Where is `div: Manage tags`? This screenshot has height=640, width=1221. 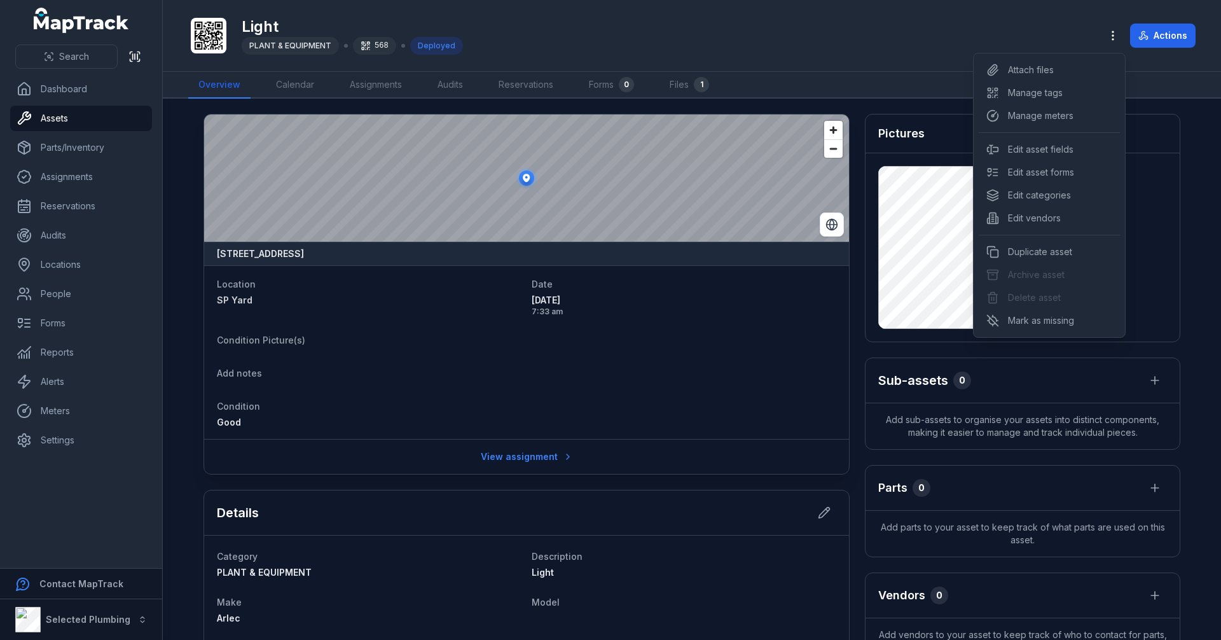
div: Manage tags is located at coordinates (1050, 93).